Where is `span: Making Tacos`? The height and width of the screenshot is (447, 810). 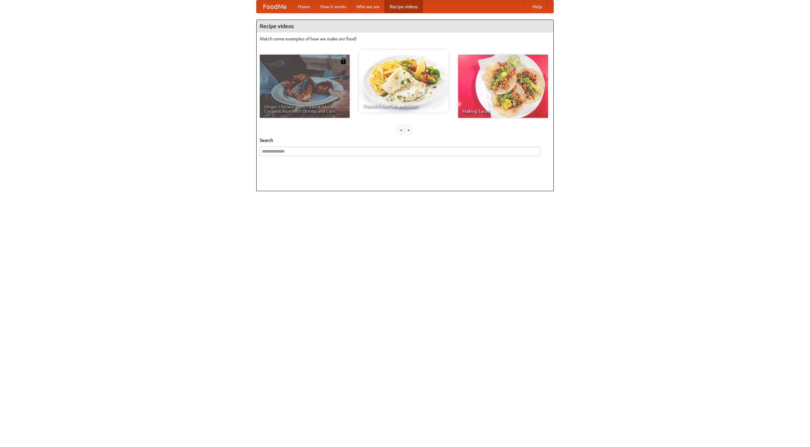
span: Making Tacos is located at coordinates (503, 111).